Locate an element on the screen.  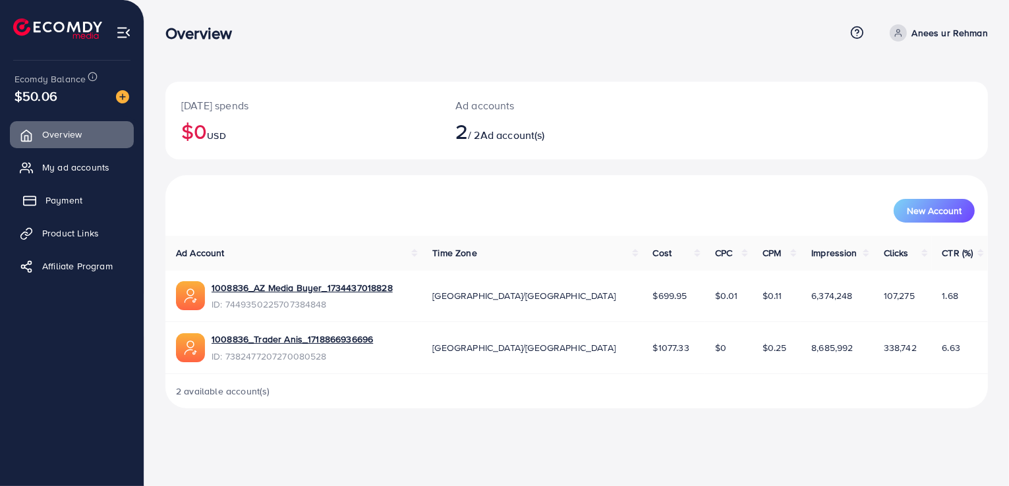
span: Ad account(s) is located at coordinates (513, 135).